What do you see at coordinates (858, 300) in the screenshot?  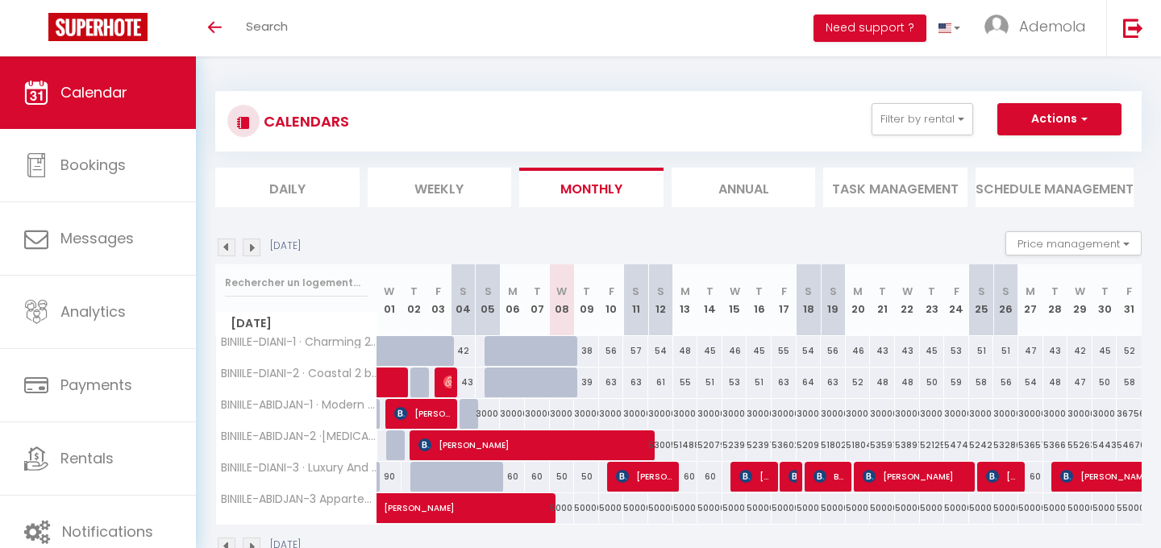 I see `th: 20` at bounding box center [858, 300].